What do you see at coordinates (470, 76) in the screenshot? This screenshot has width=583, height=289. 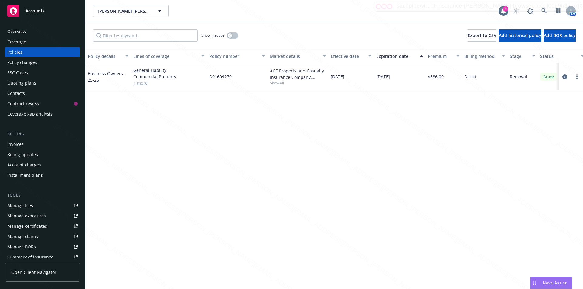 I see `span: Direct` at bounding box center [470, 76].